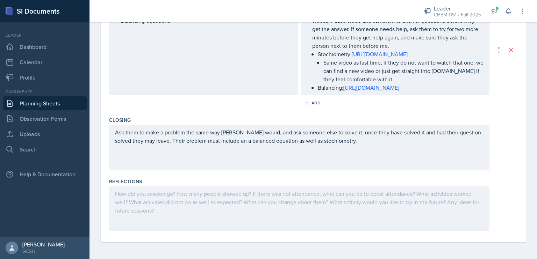 The height and width of the screenshot is (259, 537). I want to click on div: CHEM 1151 / Fall 2025, so click(457, 15).